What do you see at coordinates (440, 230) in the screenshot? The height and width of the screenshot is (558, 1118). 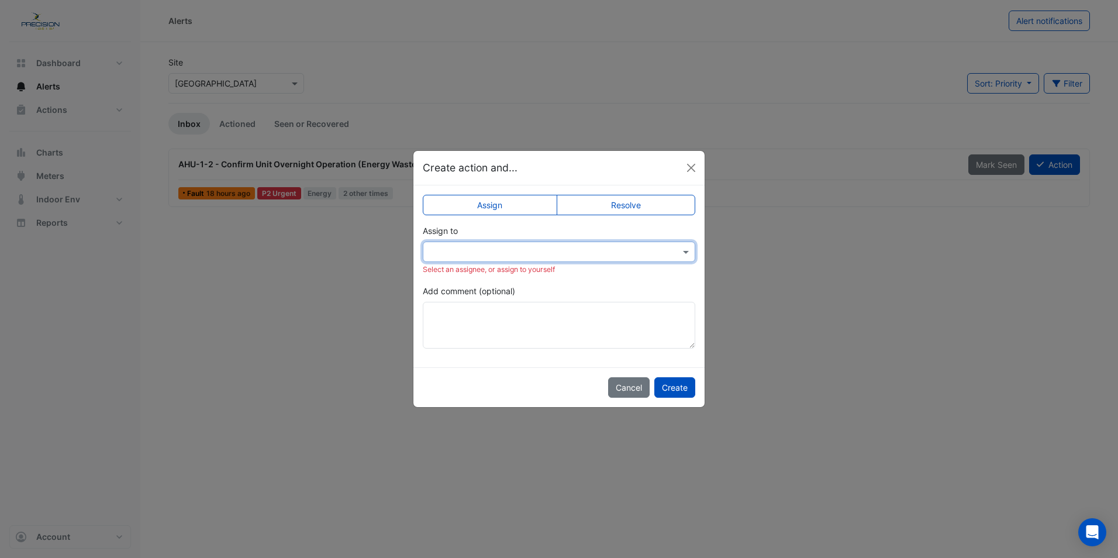 I see `label: Assign to` at bounding box center [440, 230].